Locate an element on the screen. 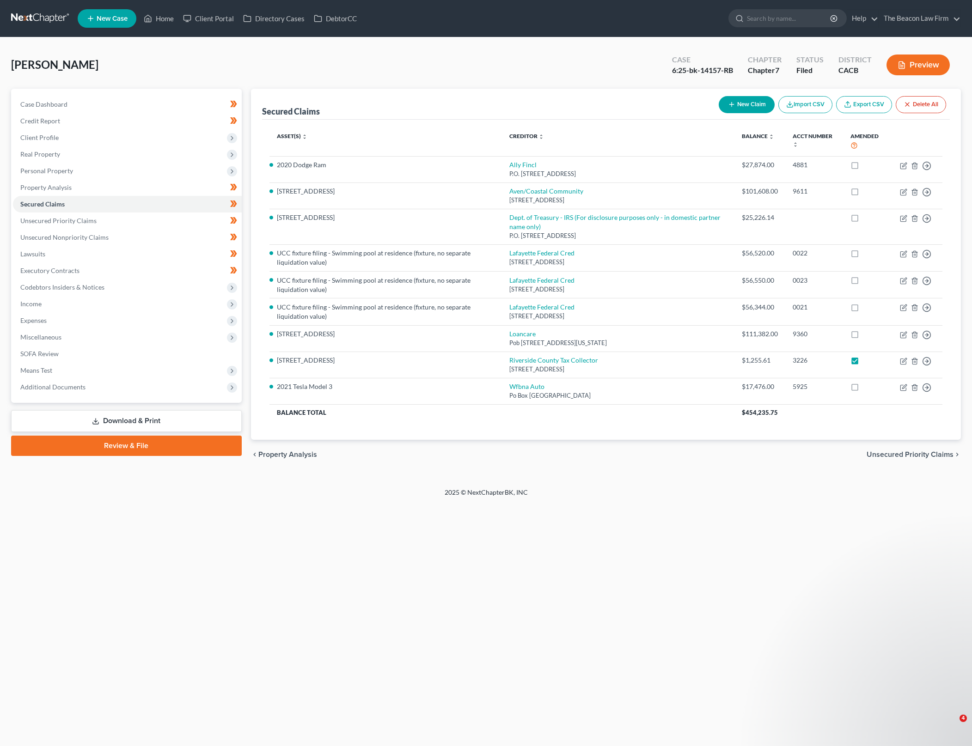 This screenshot has width=972, height=746. a: Case Dashboard is located at coordinates (127, 104).